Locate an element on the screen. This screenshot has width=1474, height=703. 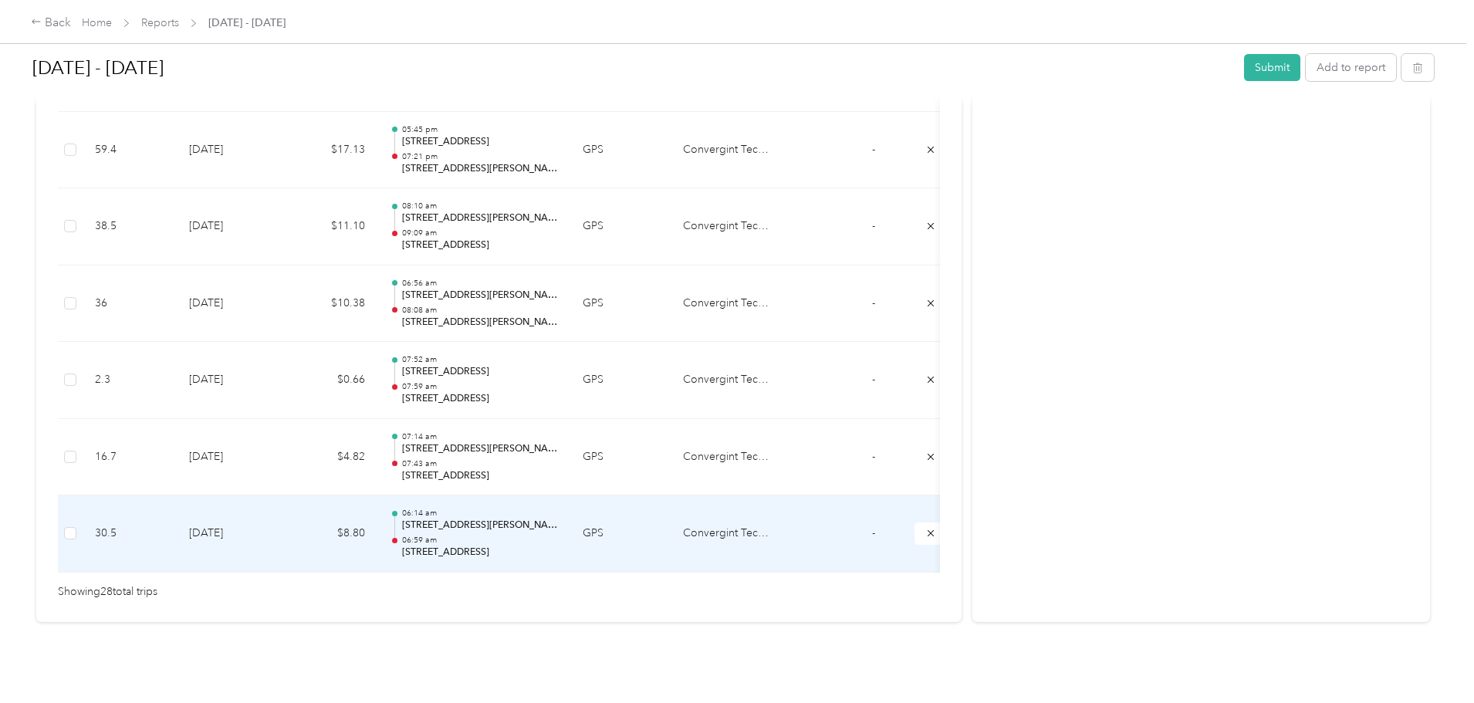
p: 07:21 pm is located at coordinates (480, 157).